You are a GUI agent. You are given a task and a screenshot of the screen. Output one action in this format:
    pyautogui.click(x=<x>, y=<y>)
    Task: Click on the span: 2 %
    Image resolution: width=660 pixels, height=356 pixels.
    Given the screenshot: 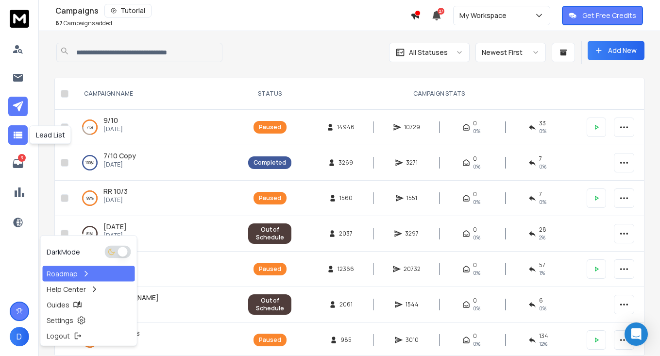 What is the action you would take?
    pyautogui.click(x=542, y=238)
    